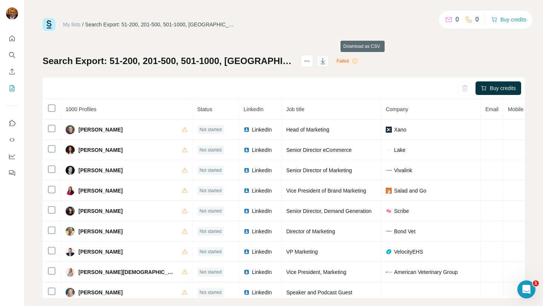  Describe the element at coordinates (347, 61) in the screenshot. I see `div: Failed` at that location.